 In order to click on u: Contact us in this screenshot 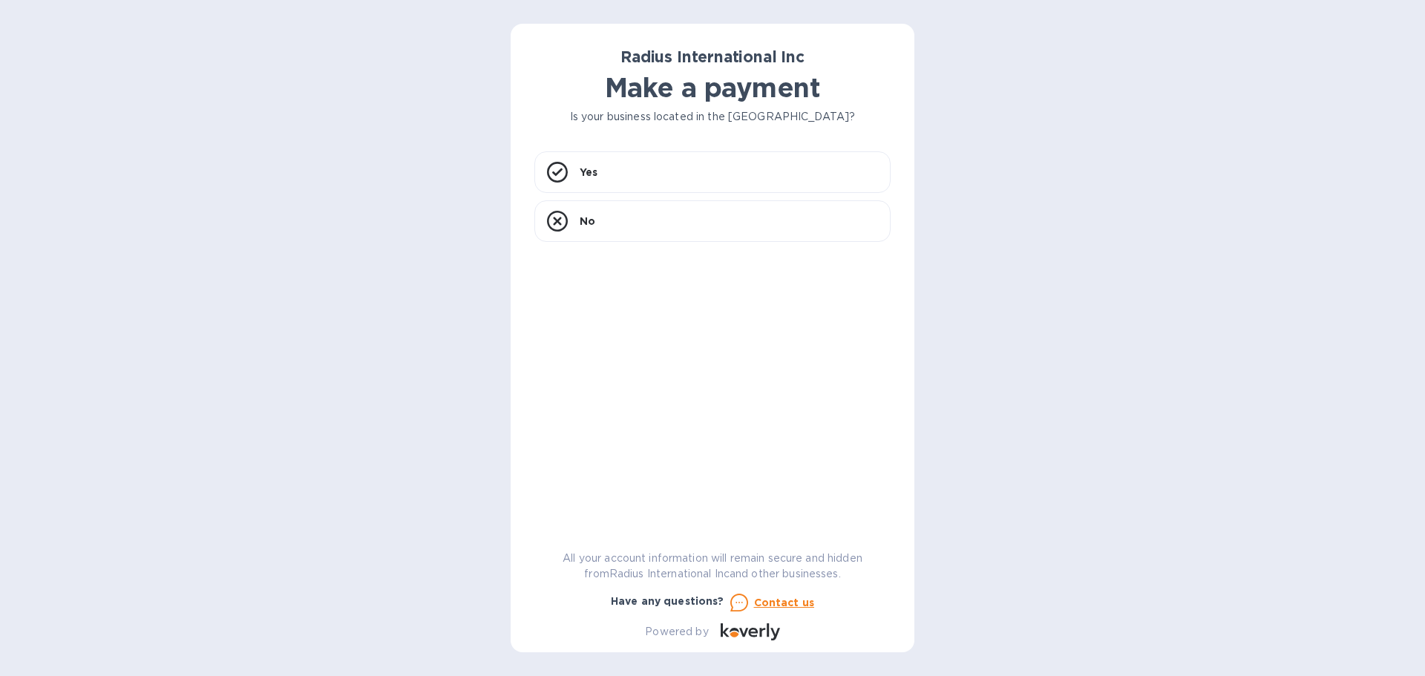, I will do `click(784, 603)`.